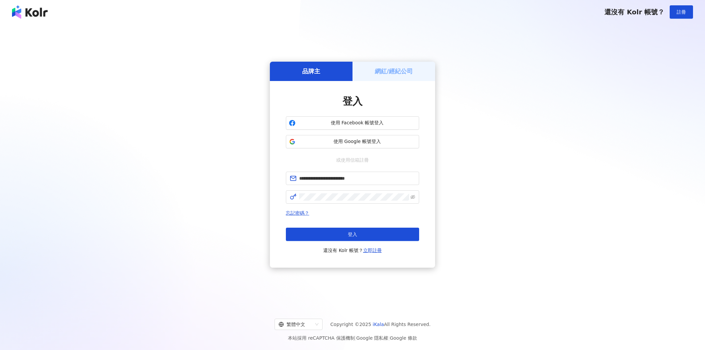 The width and height of the screenshot is (705, 350). What do you see at coordinates (357, 142) in the screenshot?
I see `span: 使用 Google 帳號登入` at bounding box center [357, 142].